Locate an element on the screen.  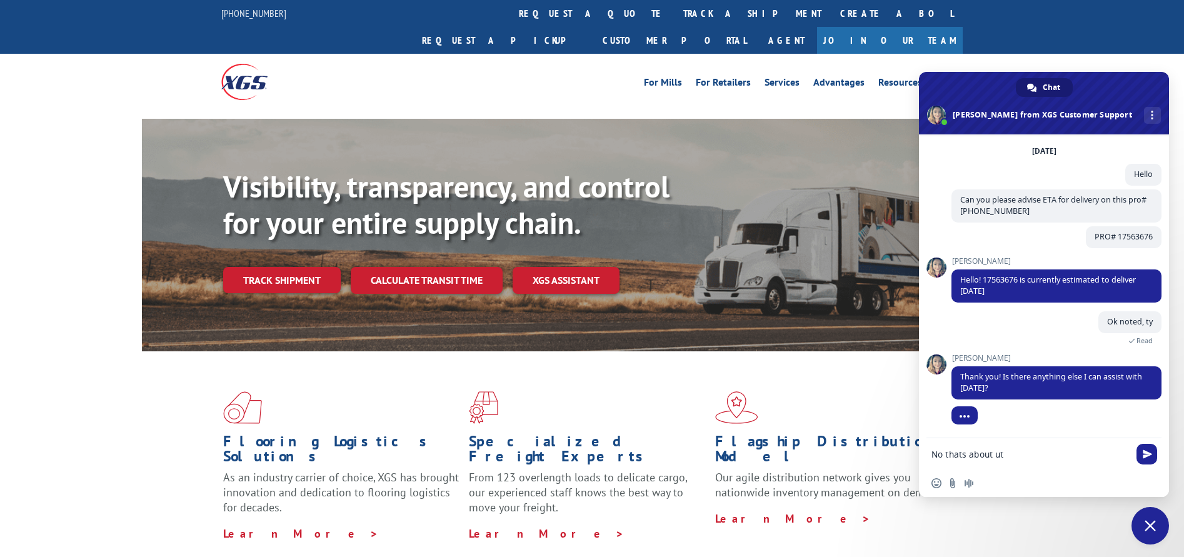
img: xgs-icon-total-supply-chain-intelligence-red is located at coordinates (243, 408).